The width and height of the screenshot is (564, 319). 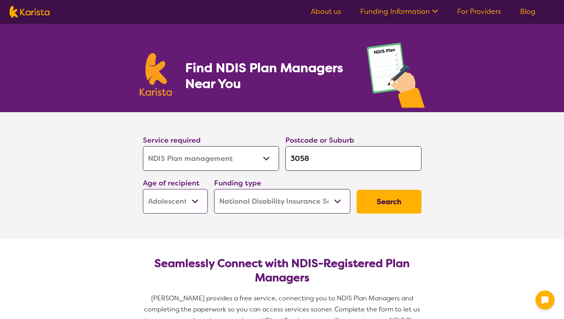 What do you see at coordinates (282, 270) in the screenshot?
I see `h2: Seamlessly Connect with NDIS-Registered Plan Managers` at bounding box center [282, 270].